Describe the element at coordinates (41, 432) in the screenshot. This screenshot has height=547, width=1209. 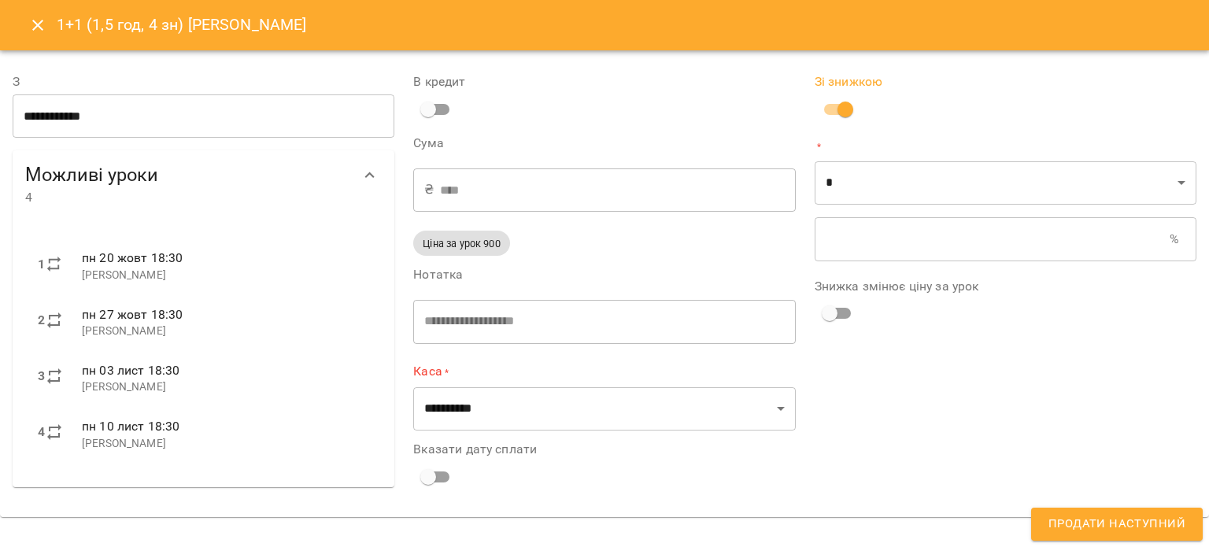
I see `label: 4` at that location.